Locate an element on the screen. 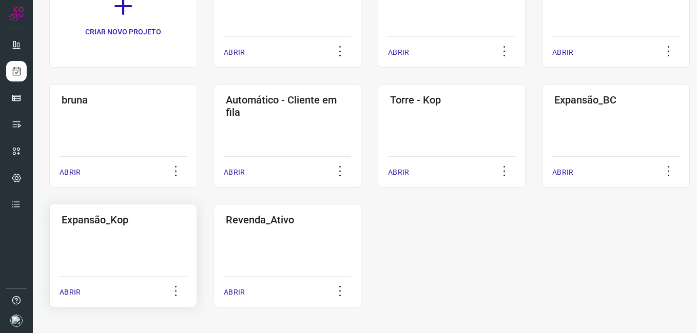 This screenshot has width=697, height=333. h3: Torre - Kop is located at coordinates (451, 100).